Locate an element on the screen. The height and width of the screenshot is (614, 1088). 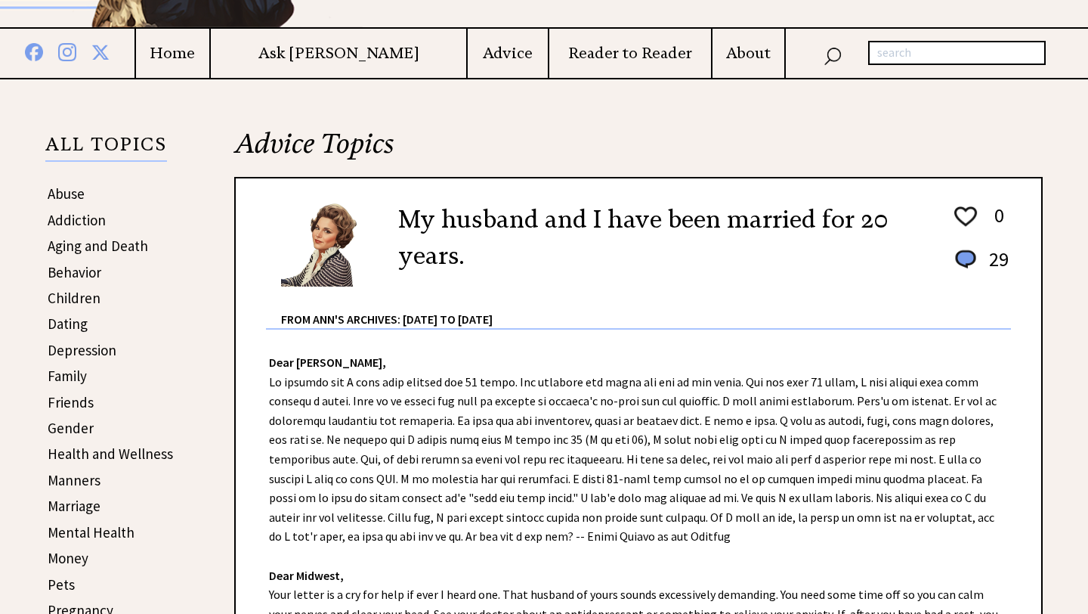
a: Pets is located at coordinates (61, 584).